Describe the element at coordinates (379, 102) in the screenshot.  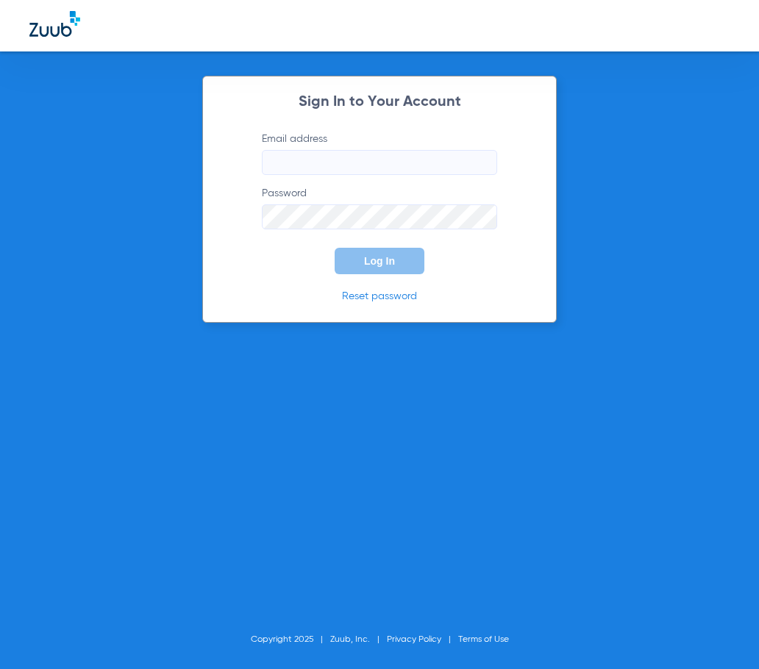
I see `h2: Sign In to Your Account` at that location.